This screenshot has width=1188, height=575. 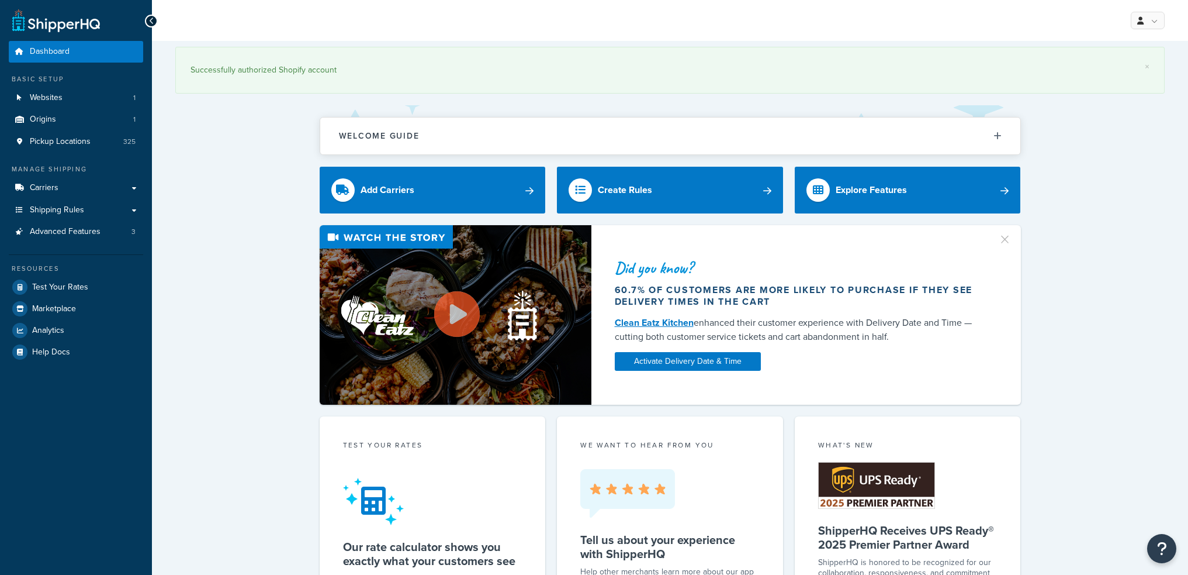 What do you see at coordinates (76, 231) in the screenshot?
I see `li: Advanced Features` at bounding box center [76, 231].